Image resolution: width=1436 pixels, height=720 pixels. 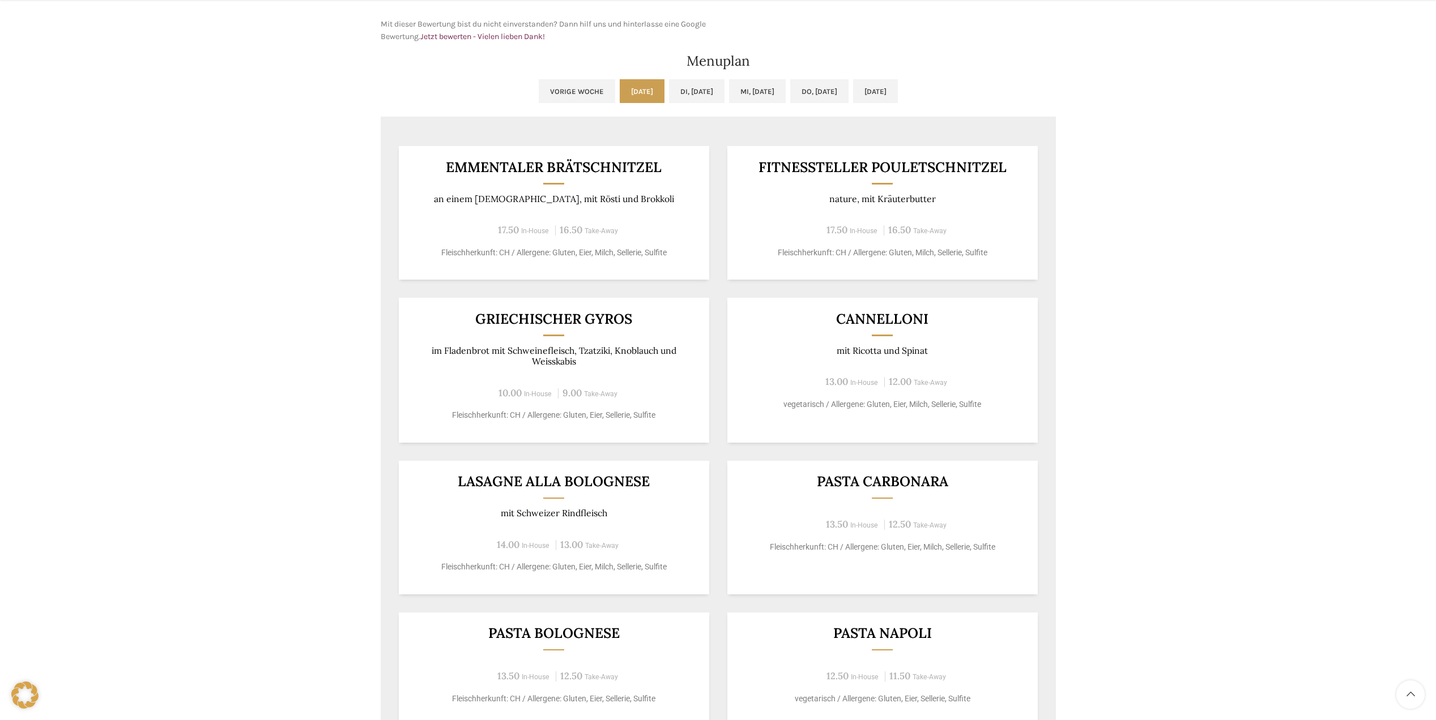 What do you see at coordinates (882, 404) in the screenshot?
I see `p: vegetarisch / Allergene: Gluten, Eier, Milch, Sellerie, Sulfite` at bounding box center [882, 404].